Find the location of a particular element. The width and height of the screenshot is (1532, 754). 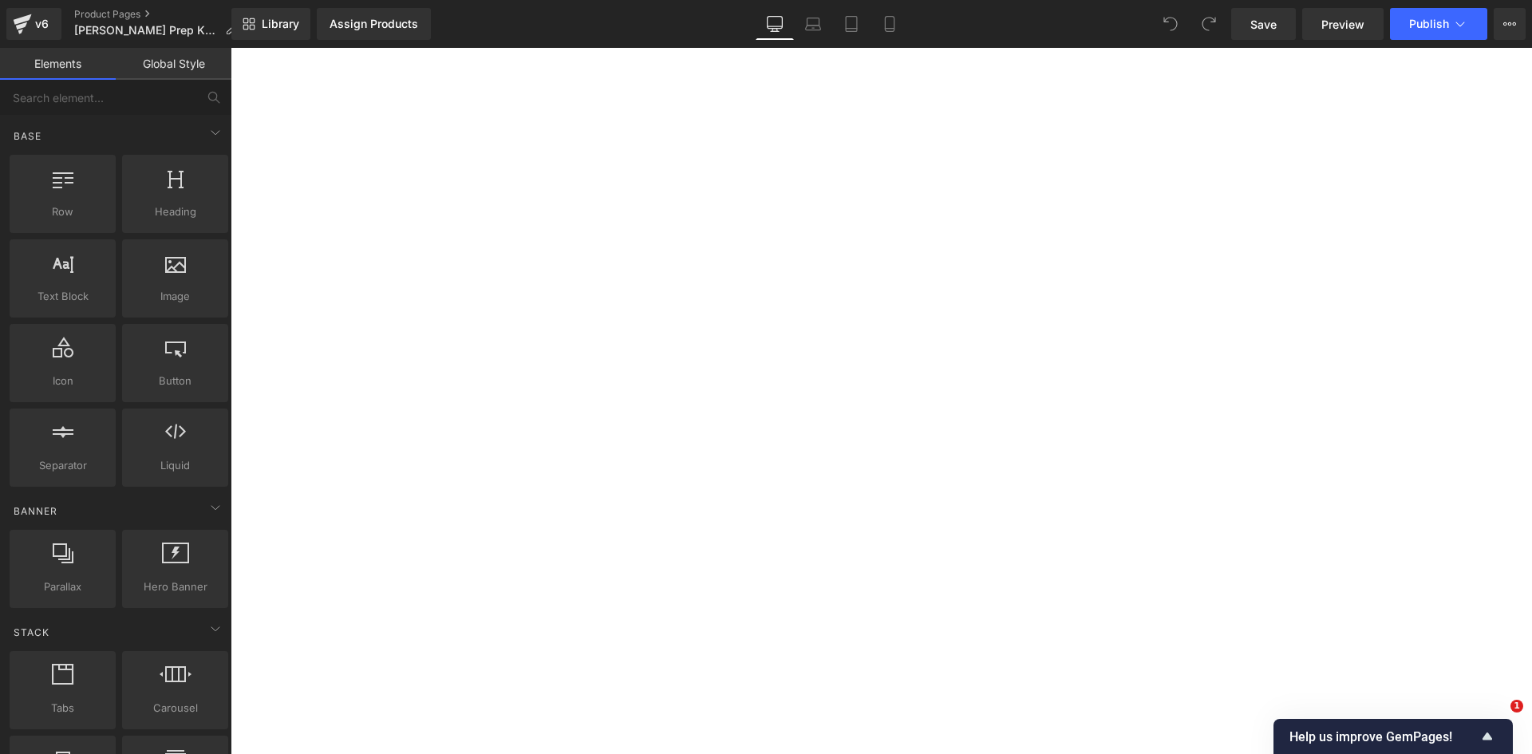

span: Tabs is located at coordinates (62, 708).